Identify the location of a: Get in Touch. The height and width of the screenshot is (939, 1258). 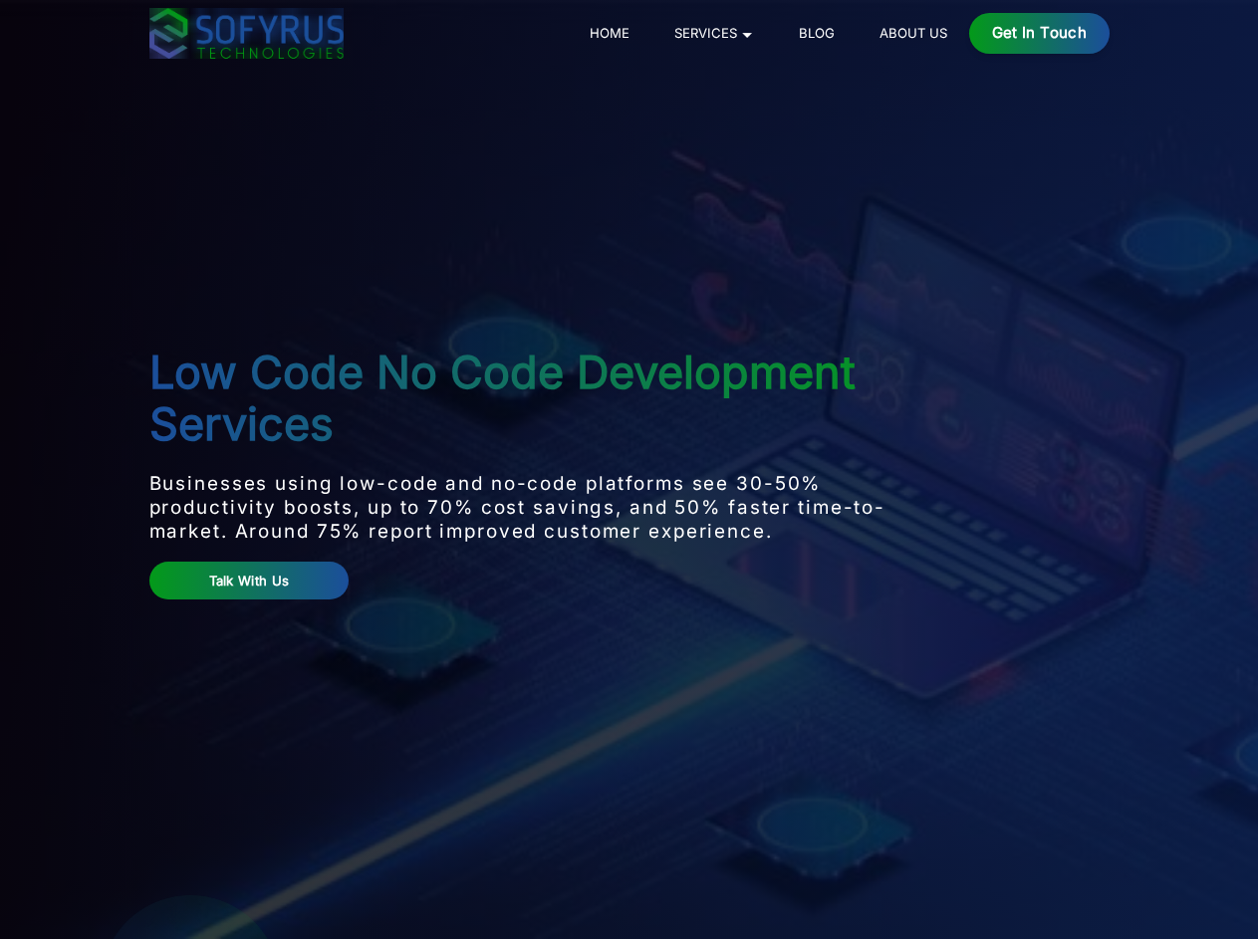
(1039, 33).